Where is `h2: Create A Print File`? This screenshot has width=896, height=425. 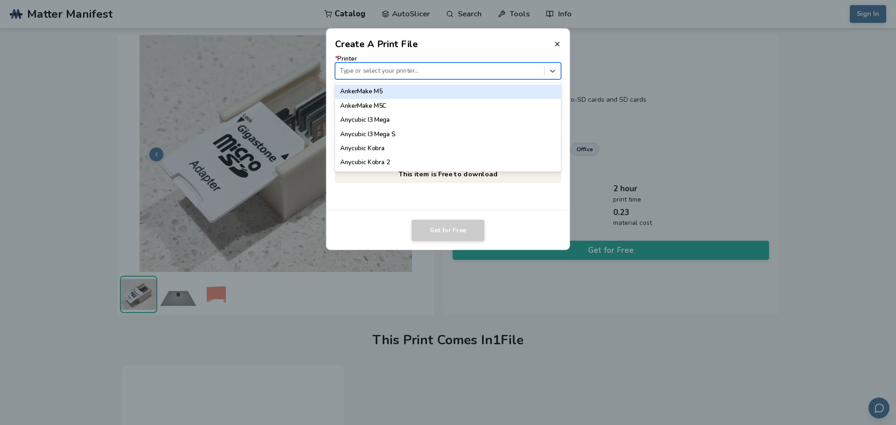
h2: Create A Print File is located at coordinates (377, 44).